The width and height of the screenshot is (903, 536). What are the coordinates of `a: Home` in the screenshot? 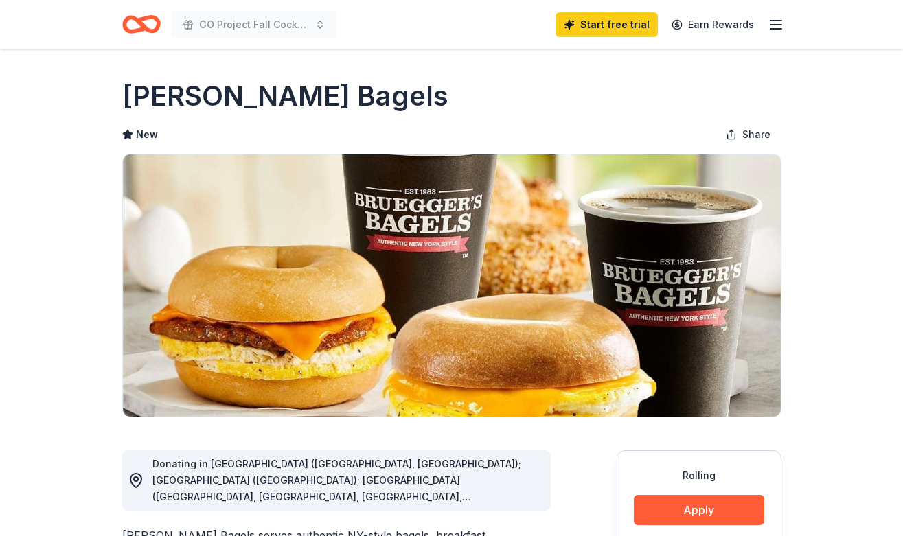 It's located at (141, 24).